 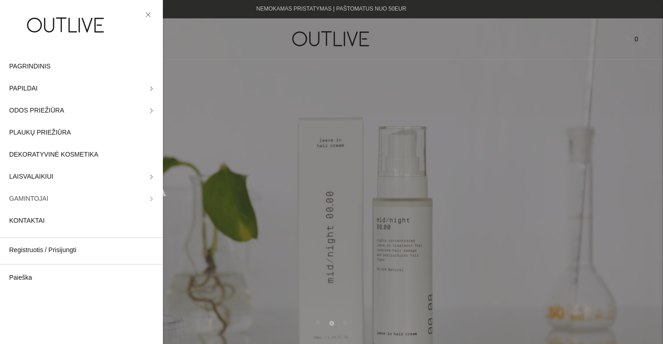 What do you see at coordinates (40, 133) in the screenshot?
I see `span: PLAUKŲ PRIEŽIŪRA` at bounding box center [40, 133].